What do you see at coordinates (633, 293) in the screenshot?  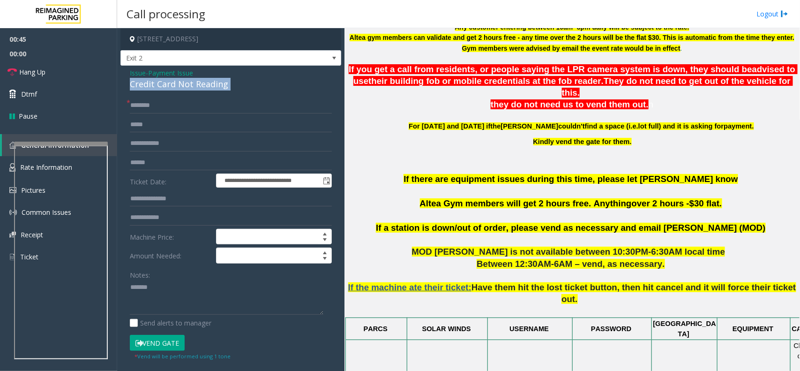 I see `span: Have them hit the lost ticket button, then hit cancel and it will force their ticket out.` at bounding box center [633, 293].